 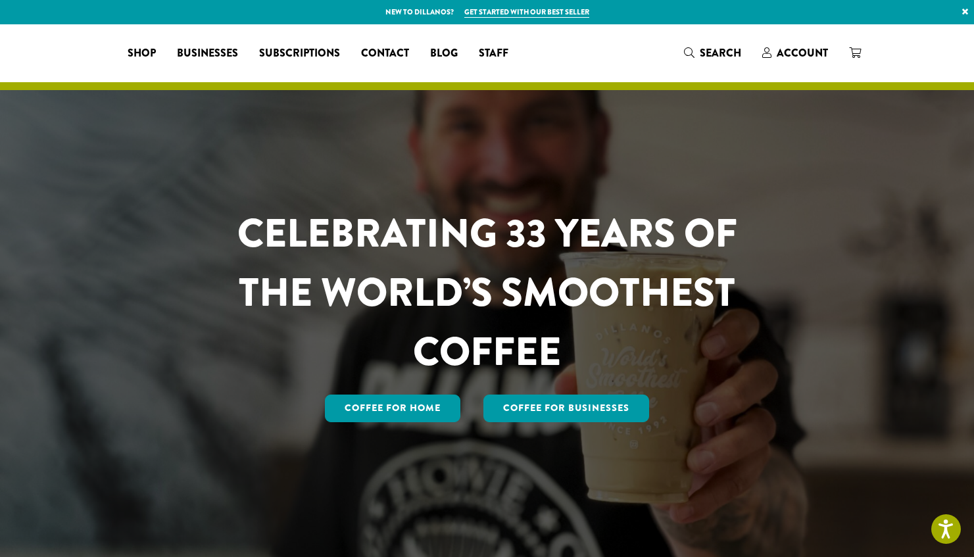 What do you see at coordinates (712, 53) in the screenshot?
I see `a: Search` at bounding box center [712, 53].